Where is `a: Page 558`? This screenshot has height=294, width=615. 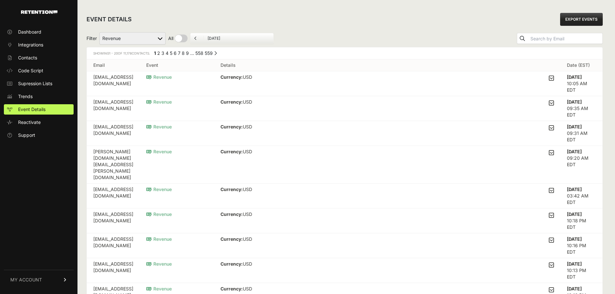
a: Page 558 is located at coordinates (199, 53).